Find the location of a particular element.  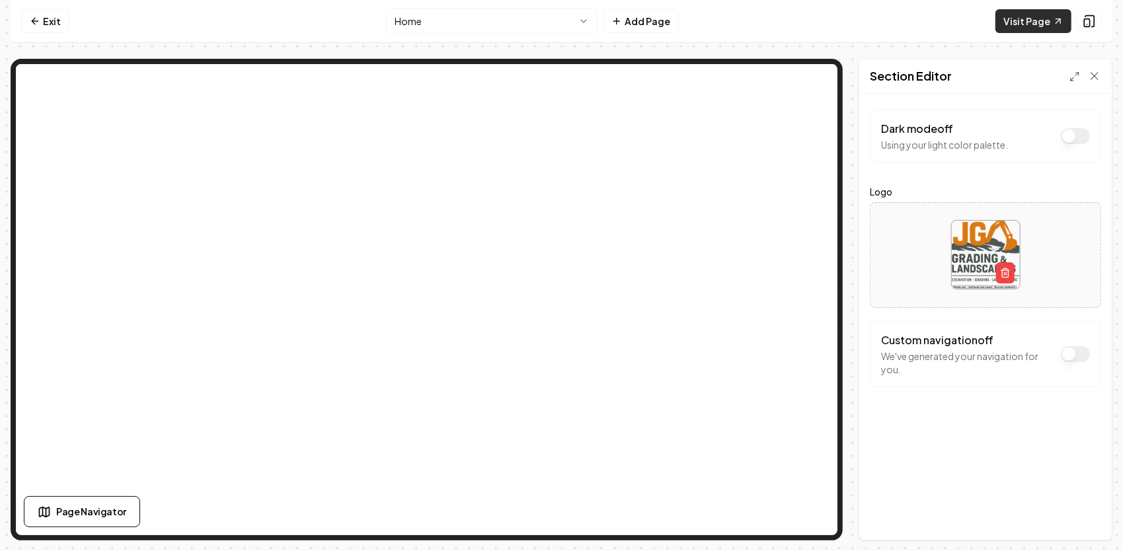

a: Exit is located at coordinates (45, 21).